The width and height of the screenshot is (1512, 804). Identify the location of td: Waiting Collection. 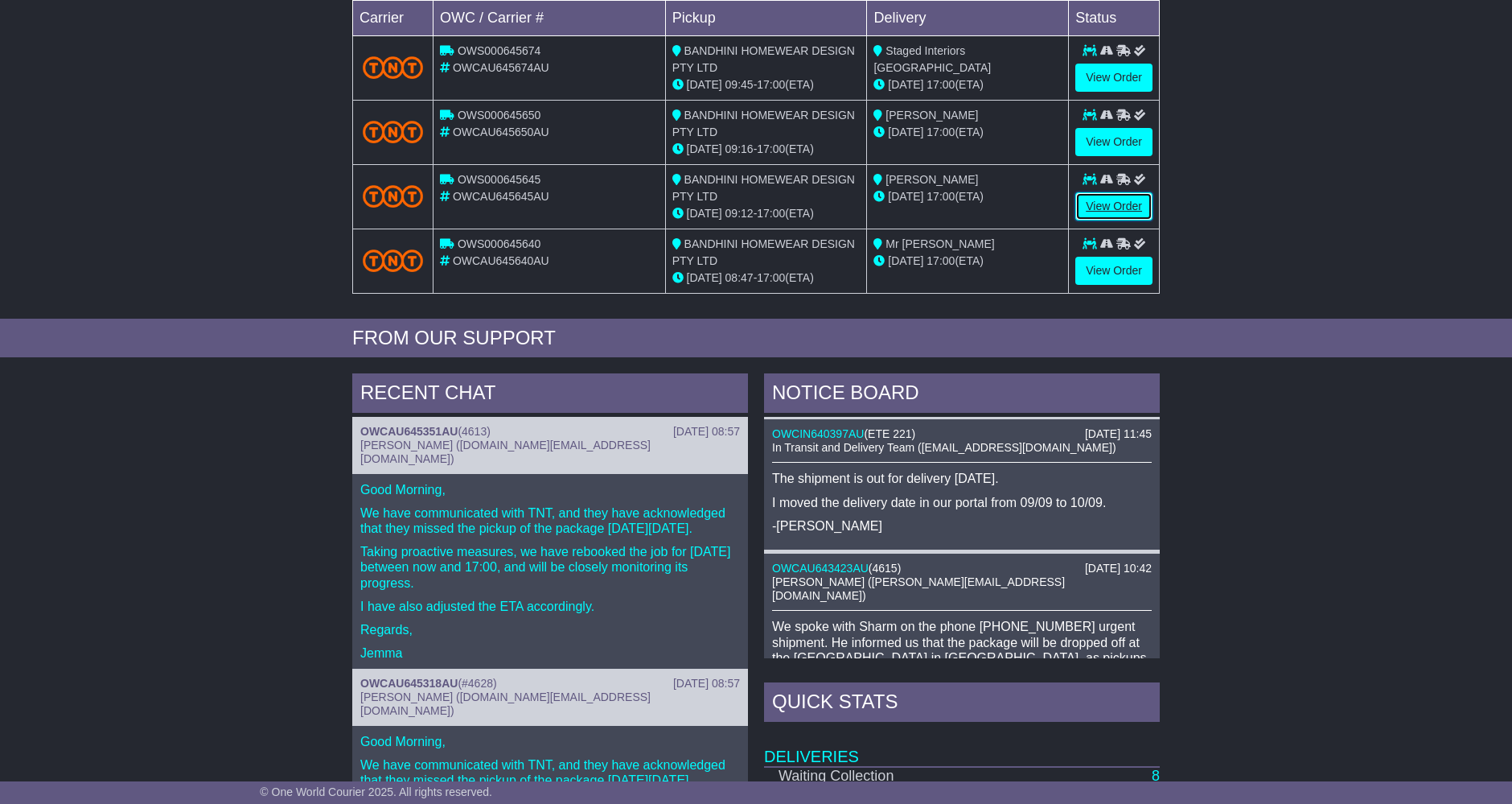
(884, 776).